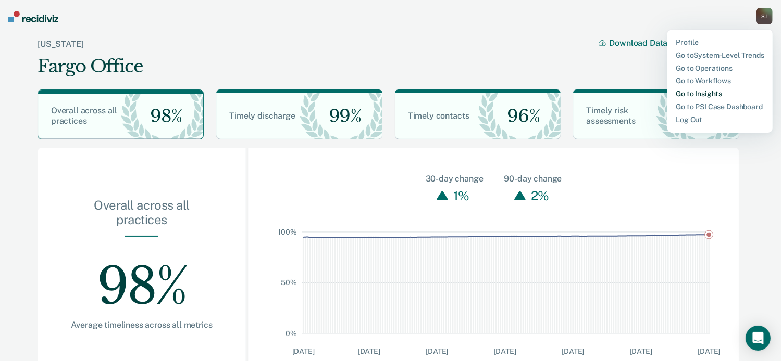  What do you see at coordinates (720, 68) in the screenshot?
I see `a: Go to Operations` at bounding box center [720, 68].